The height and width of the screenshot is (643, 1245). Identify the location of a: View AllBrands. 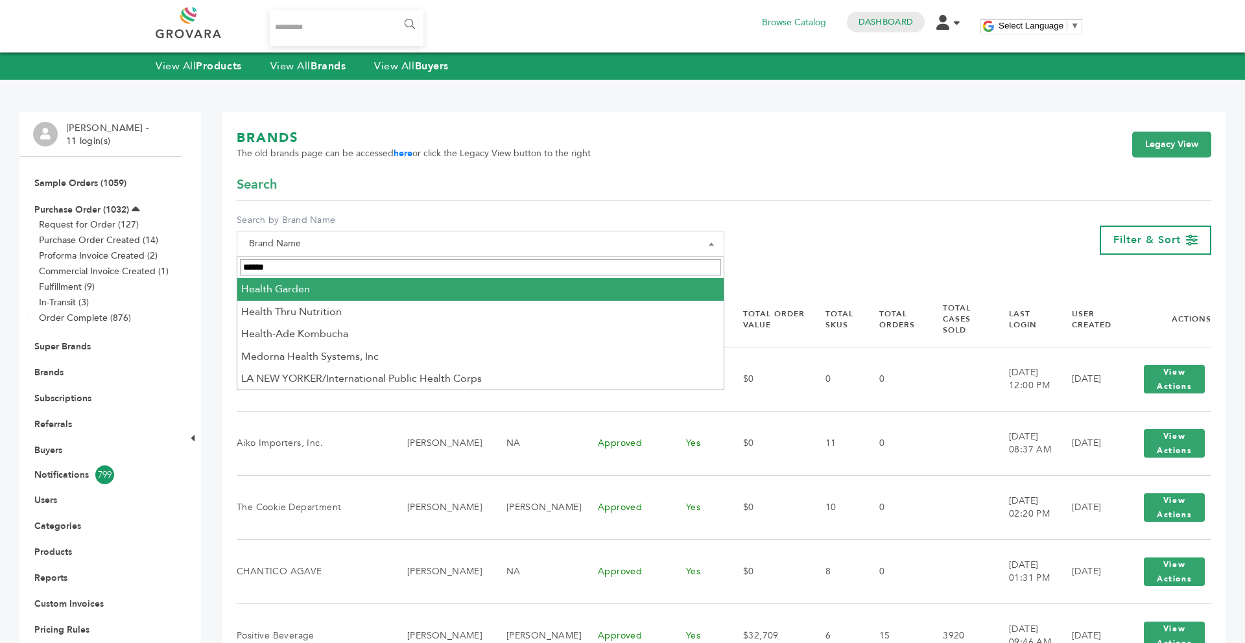
(308, 66).